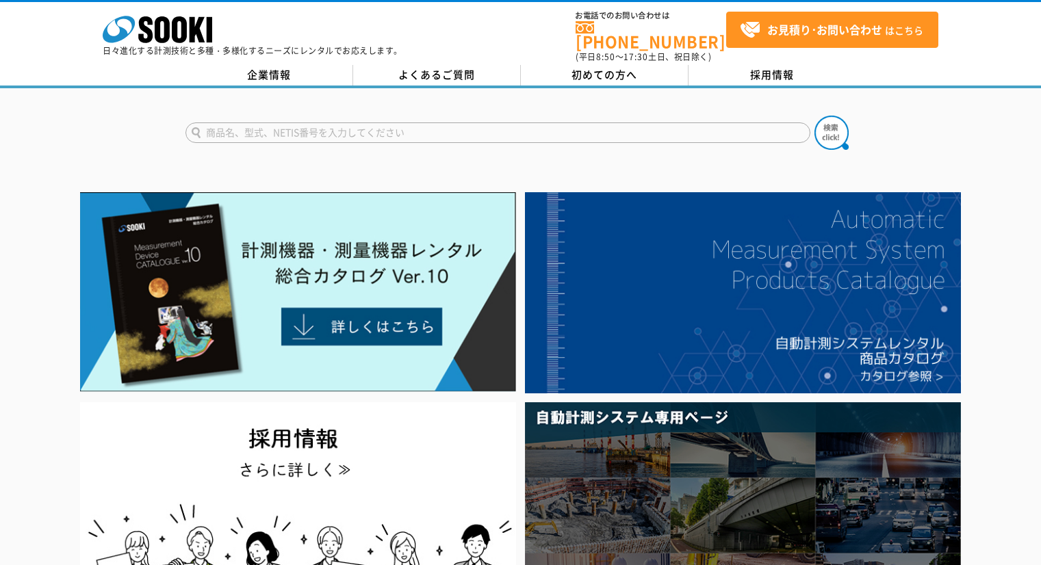  Describe the element at coordinates (636, 57) in the screenshot. I see `span: 17:30` at that location.